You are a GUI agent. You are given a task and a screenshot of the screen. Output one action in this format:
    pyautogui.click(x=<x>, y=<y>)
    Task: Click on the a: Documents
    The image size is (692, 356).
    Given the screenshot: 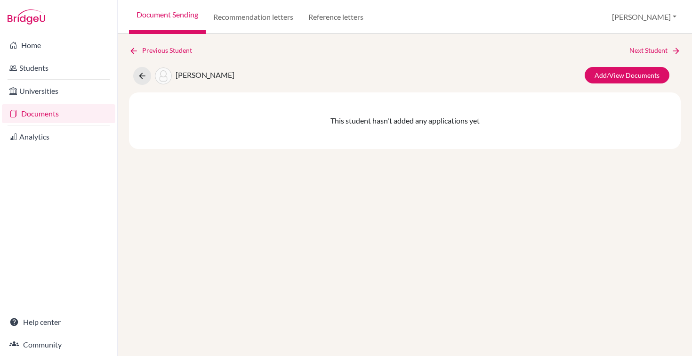 What is the action you would take?
    pyautogui.click(x=58, y=114)
    